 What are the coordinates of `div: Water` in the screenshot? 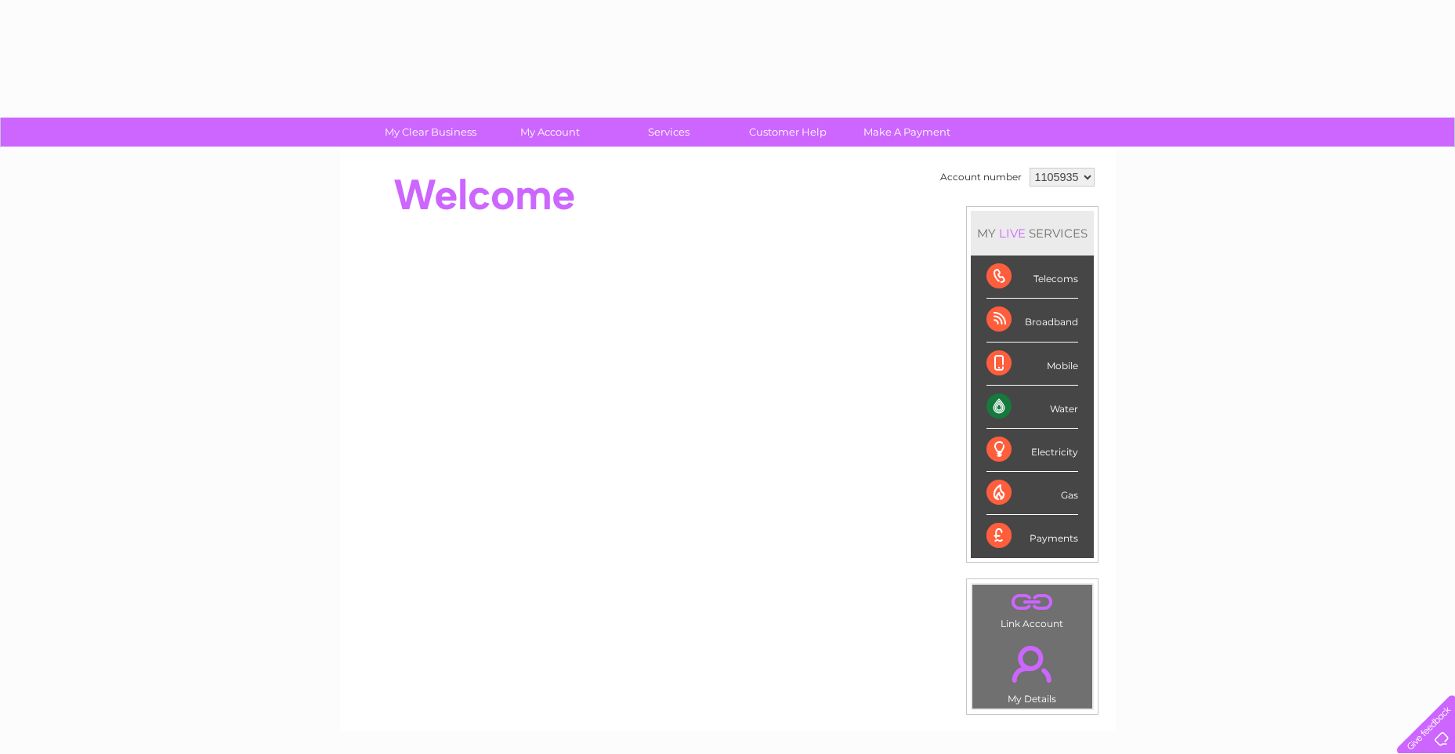 It's located at (1032, 407).